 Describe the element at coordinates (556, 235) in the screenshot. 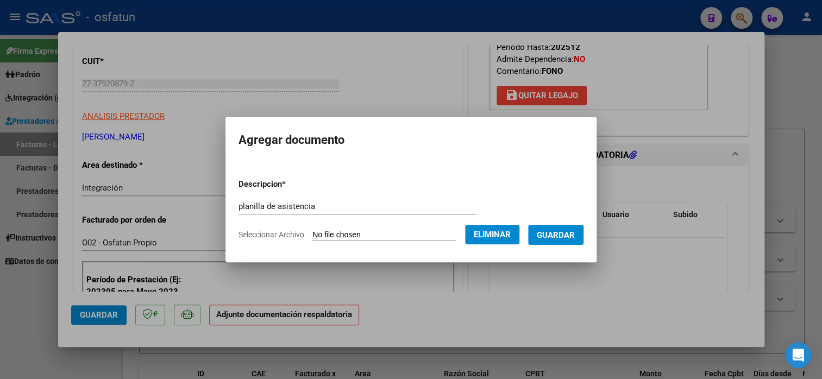

I see `button: Guardar` at that location.